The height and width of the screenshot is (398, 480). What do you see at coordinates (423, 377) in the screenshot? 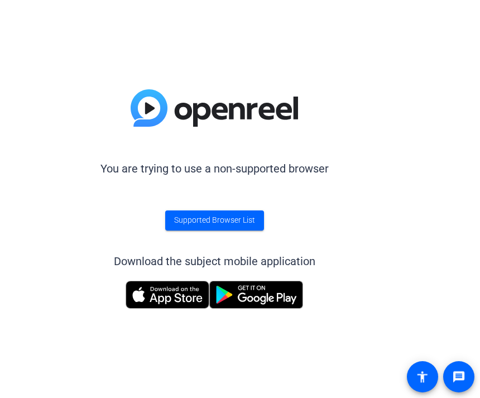
I see `mat-icon: accessibility` at bounding box center [423, 377].